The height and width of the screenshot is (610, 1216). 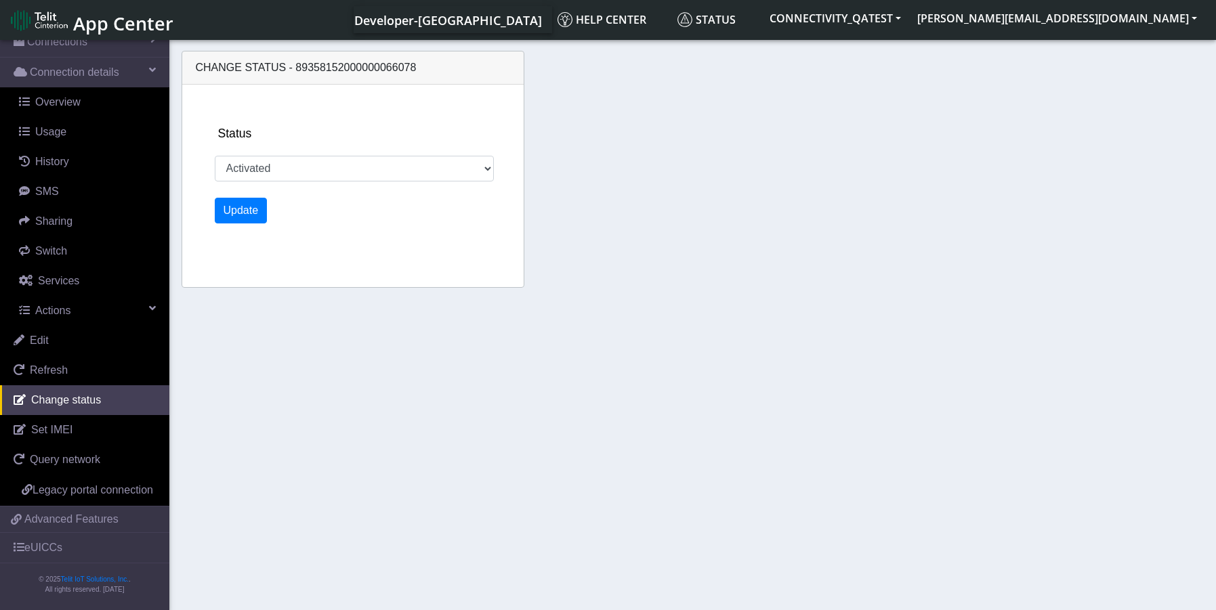 What do you see at coordinates (601, 20) in the screenshot?
I see `span: Help center` at bounding box center [601, 20].